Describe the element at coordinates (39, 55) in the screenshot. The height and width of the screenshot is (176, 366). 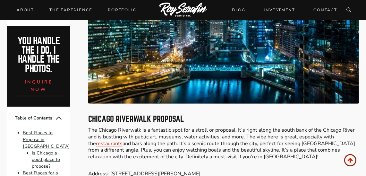
I see `h2: You handle the i do, I handle the photos.` at that location.